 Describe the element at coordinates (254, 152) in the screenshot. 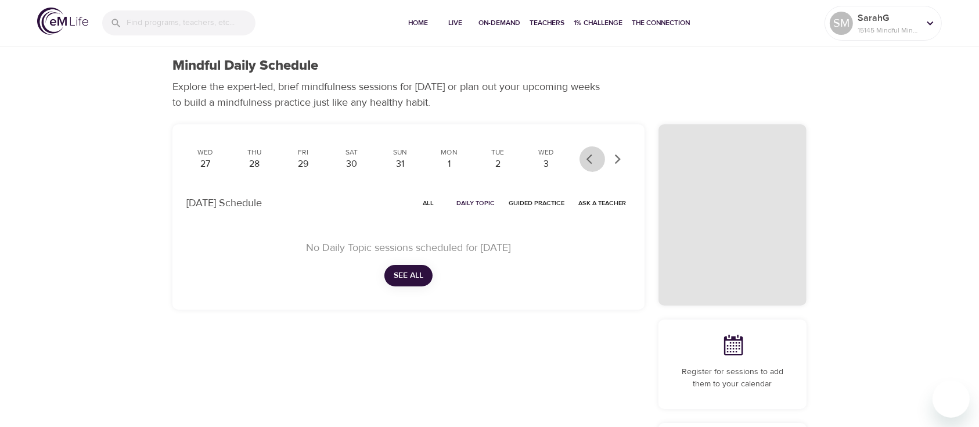

I see `div: Thu` at that location.